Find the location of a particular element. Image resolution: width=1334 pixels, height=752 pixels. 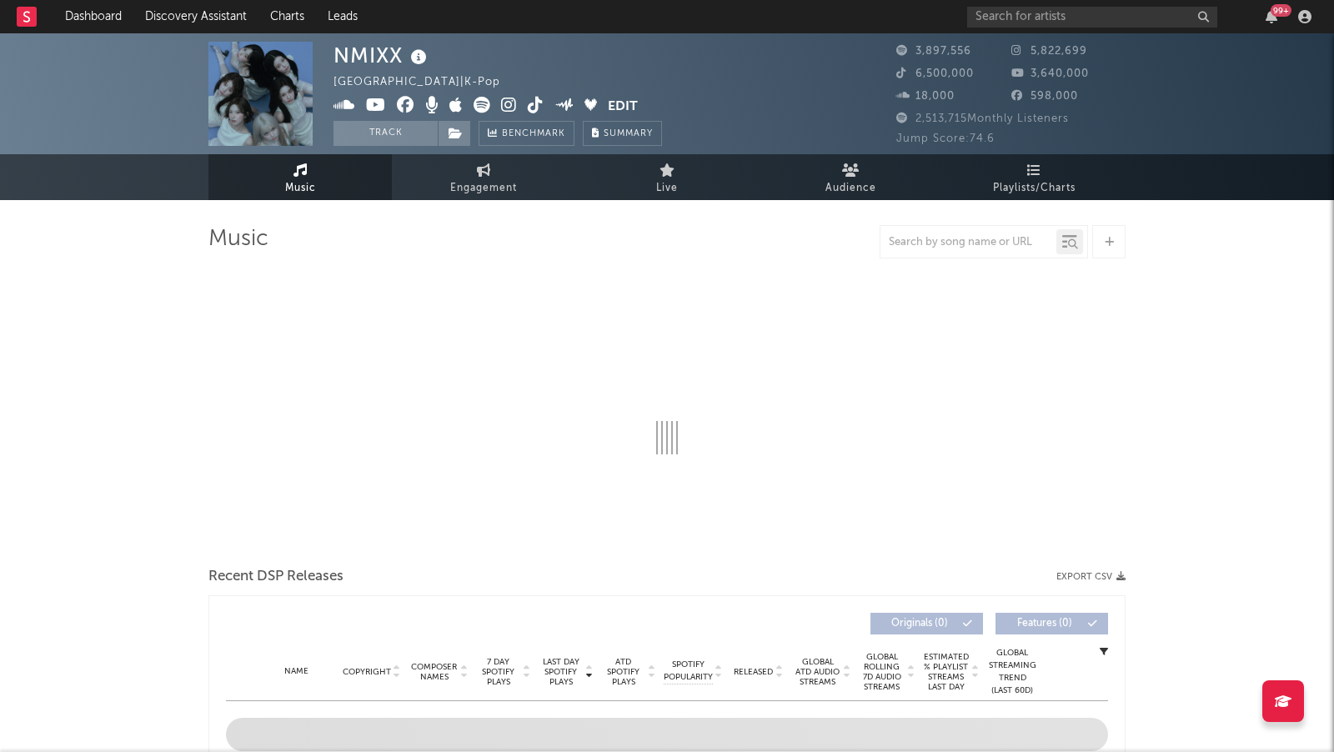

input: Search for artists is located at coordinates (1092, 17).